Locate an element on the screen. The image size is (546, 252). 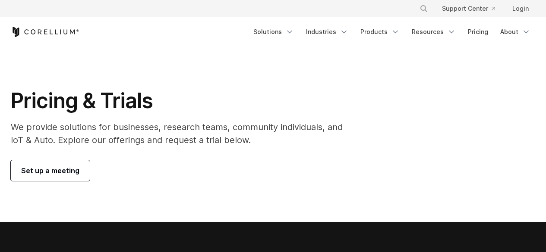
a: Support Center is located at coordinates (468, 9).